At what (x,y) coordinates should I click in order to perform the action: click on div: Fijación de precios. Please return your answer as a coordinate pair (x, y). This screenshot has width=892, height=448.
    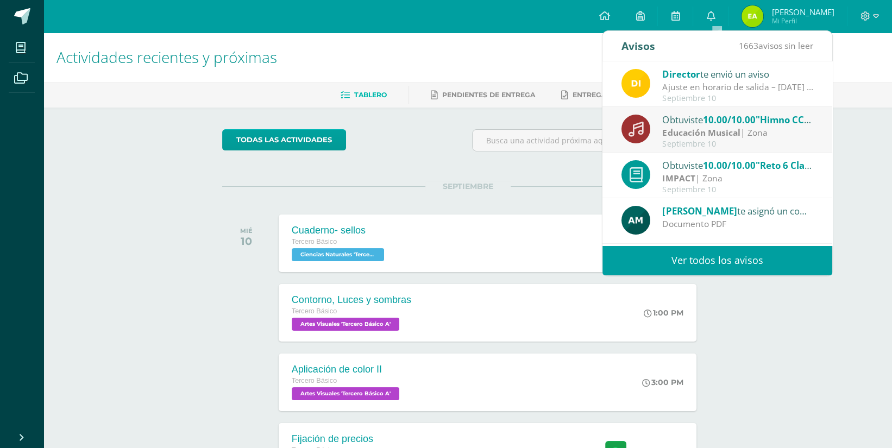
    Looking at the image, I should click on (347, 439).